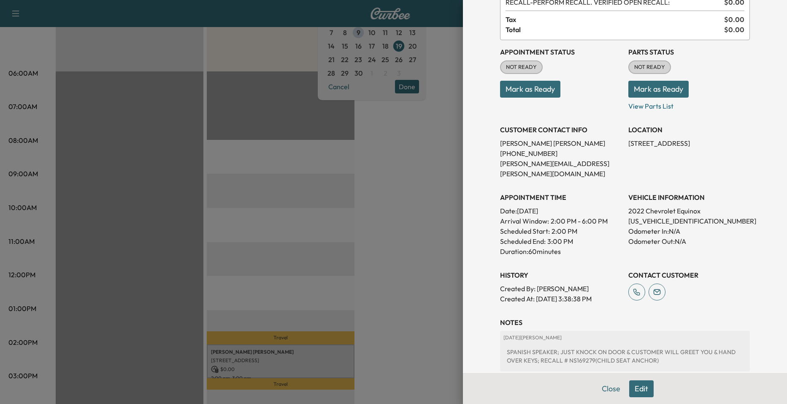 The width and height of the screenshot is (787, 404). I want to click on button: Close, so click(611, 388).